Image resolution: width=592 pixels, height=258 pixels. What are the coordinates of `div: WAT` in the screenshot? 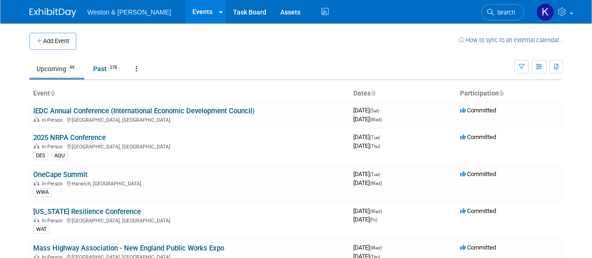 It's located at (41, 229).